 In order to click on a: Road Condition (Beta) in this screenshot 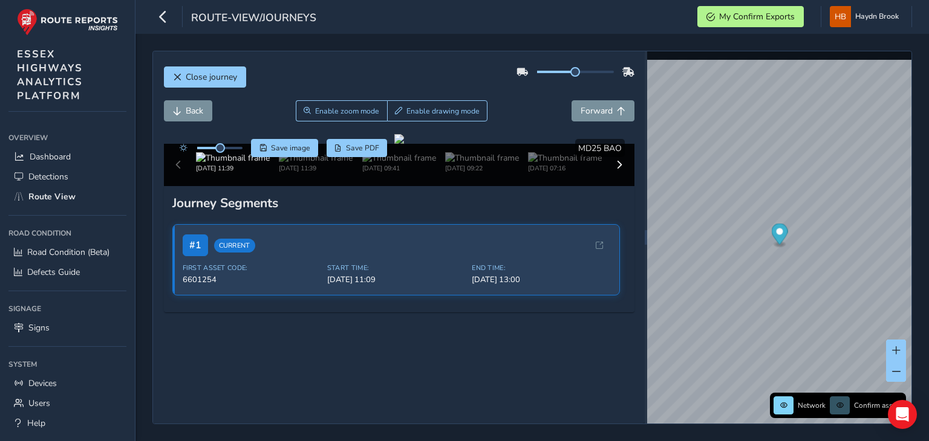, I will do `click(67, 252)`.